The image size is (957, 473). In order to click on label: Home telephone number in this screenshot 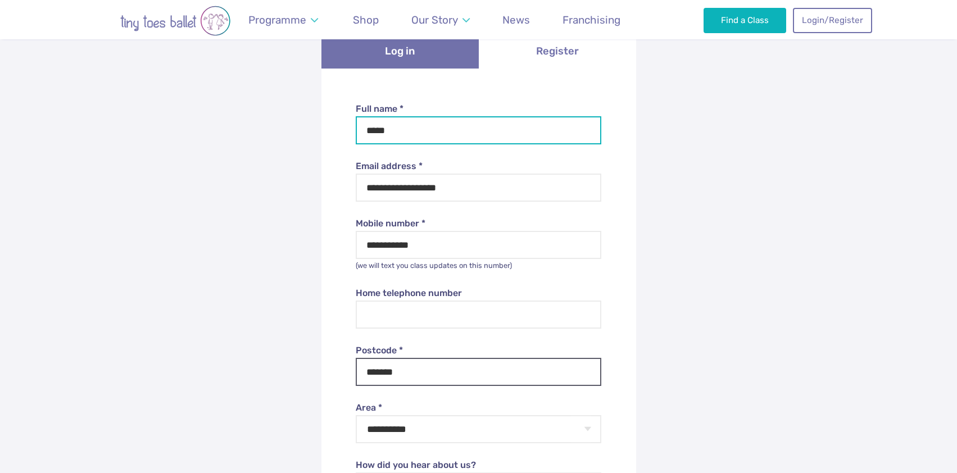, I will do `click(478, 293)`.